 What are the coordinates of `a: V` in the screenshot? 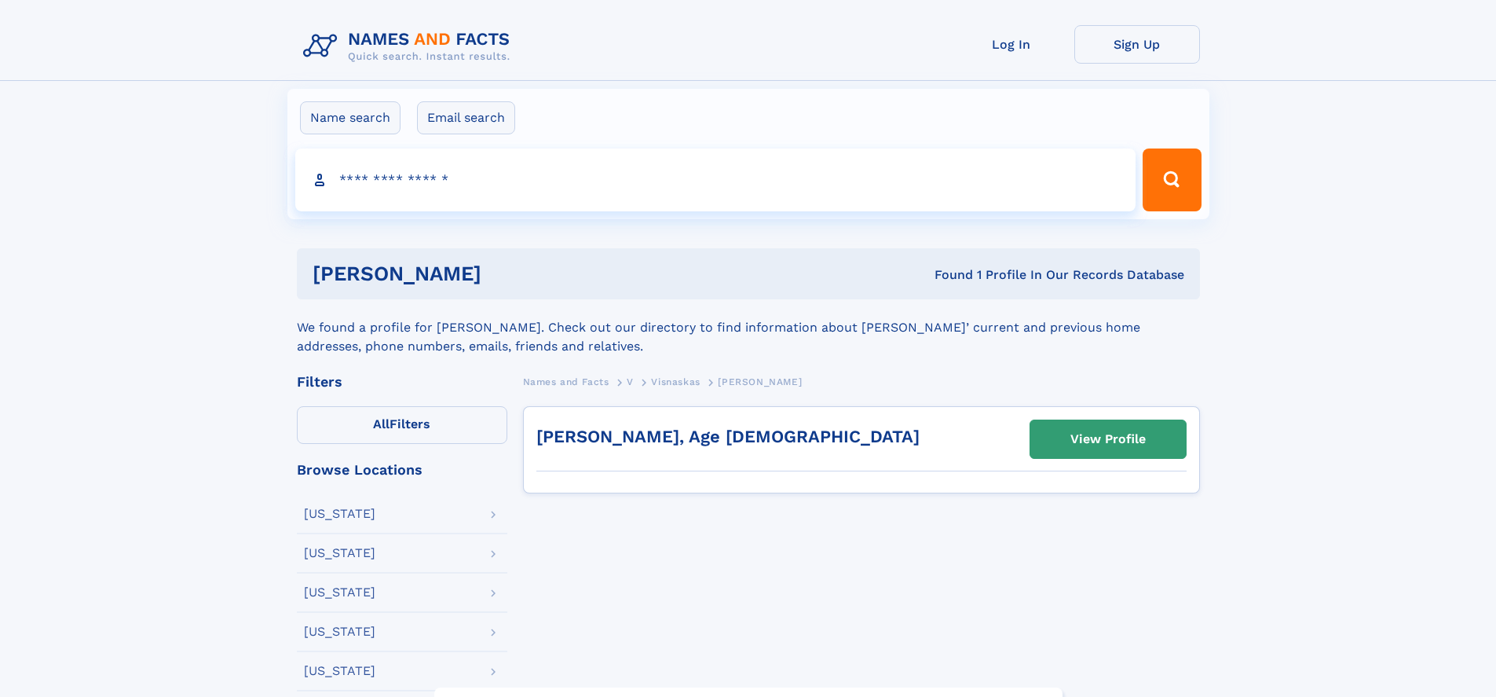 It's located at (630, 381).